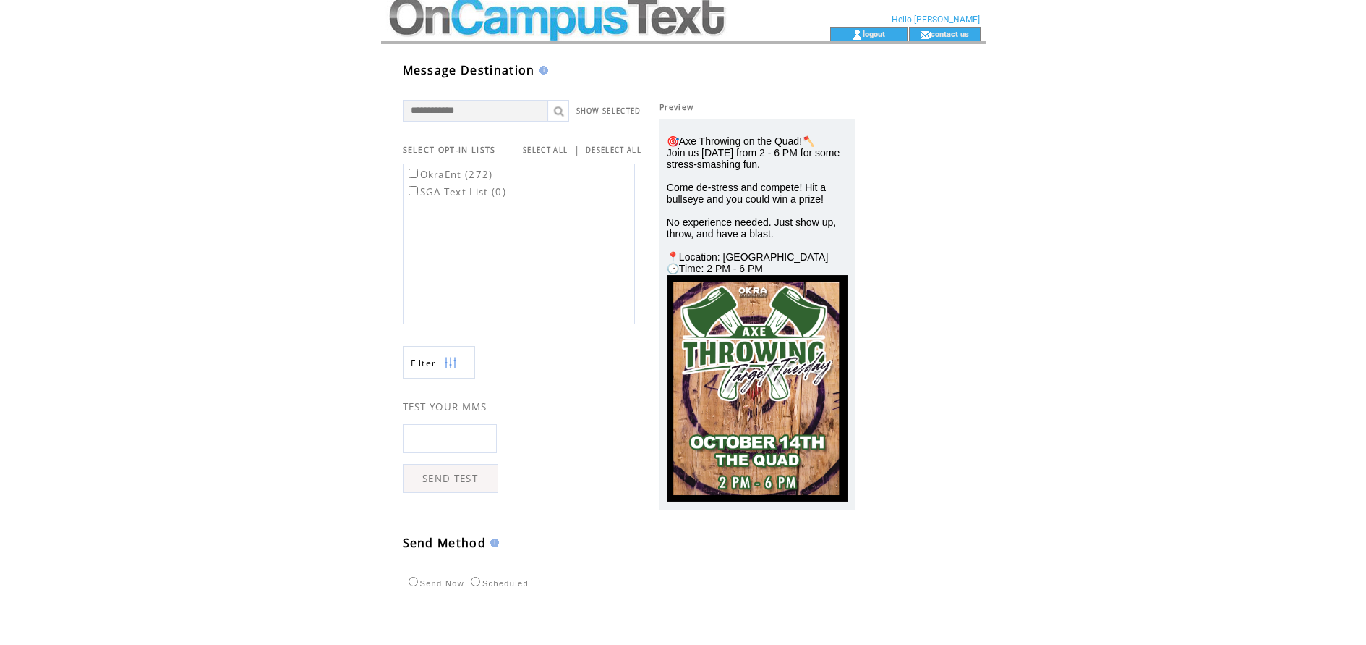 The width and height of the screenshot is (1366, 645). I want to click on label: OkraEnt (272), so click(449, 174).